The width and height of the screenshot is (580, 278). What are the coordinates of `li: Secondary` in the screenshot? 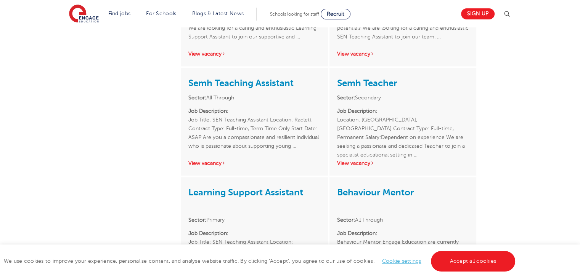 It's located at (403, 98).